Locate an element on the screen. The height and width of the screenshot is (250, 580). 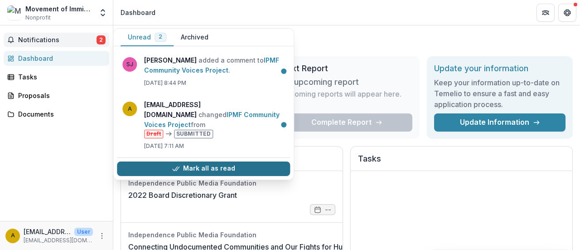
h2: Tasks is located at coordinates (461, 162).